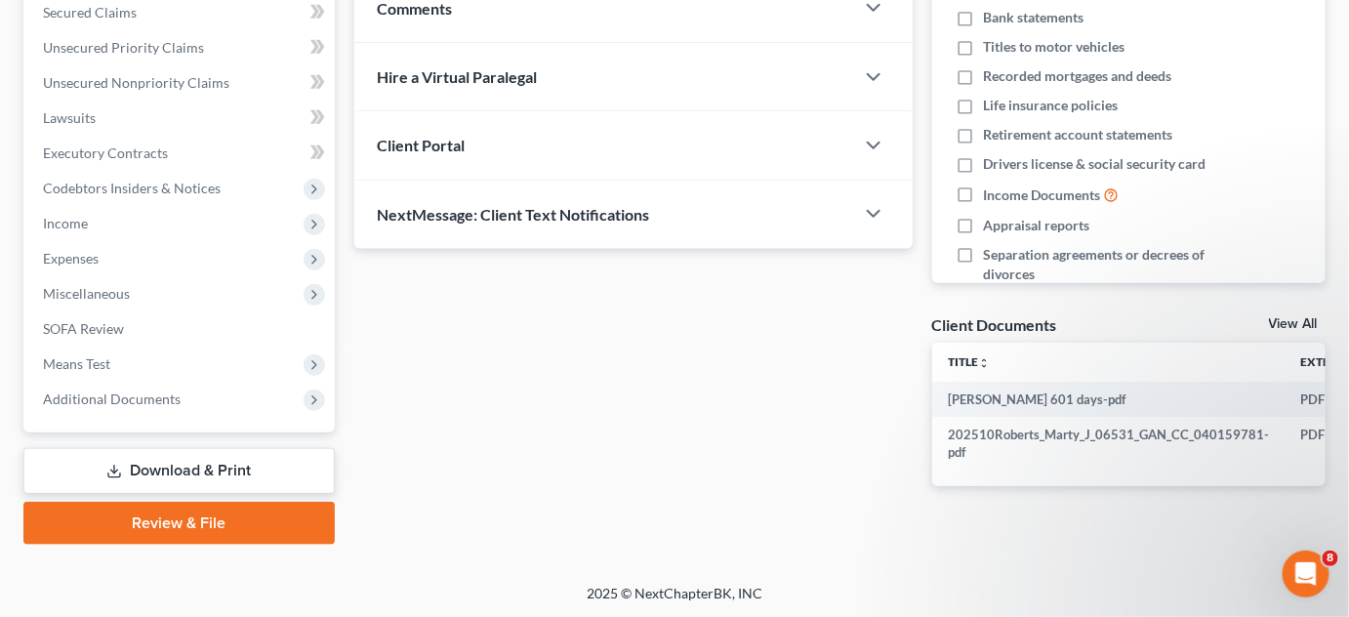 The height and width of the screenshot is (617, 1349). I want to click on span: Income, so click(65, 223).